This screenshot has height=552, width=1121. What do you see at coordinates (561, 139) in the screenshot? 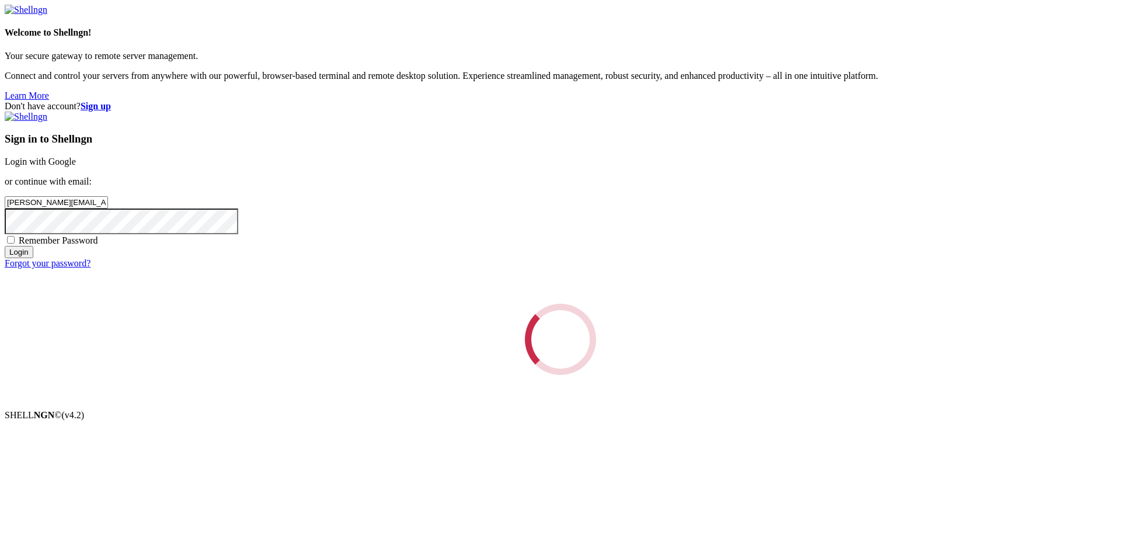
I see `h3: Sign in to Shellngn` at bounding box center [561, 139].